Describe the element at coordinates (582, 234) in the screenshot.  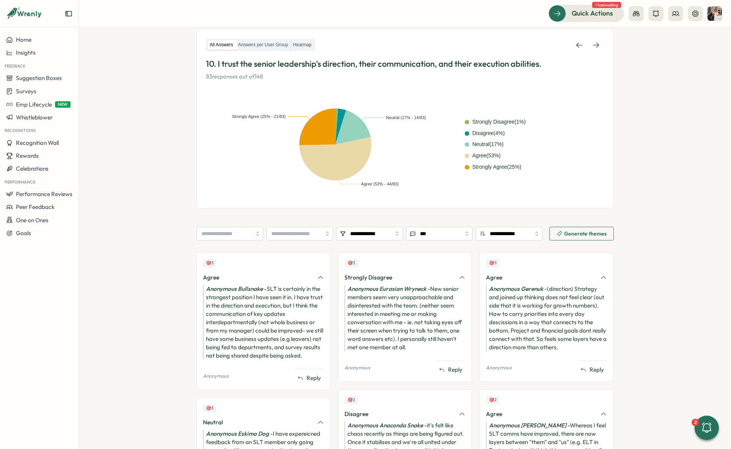
I see `button: Generate themes` at that location.